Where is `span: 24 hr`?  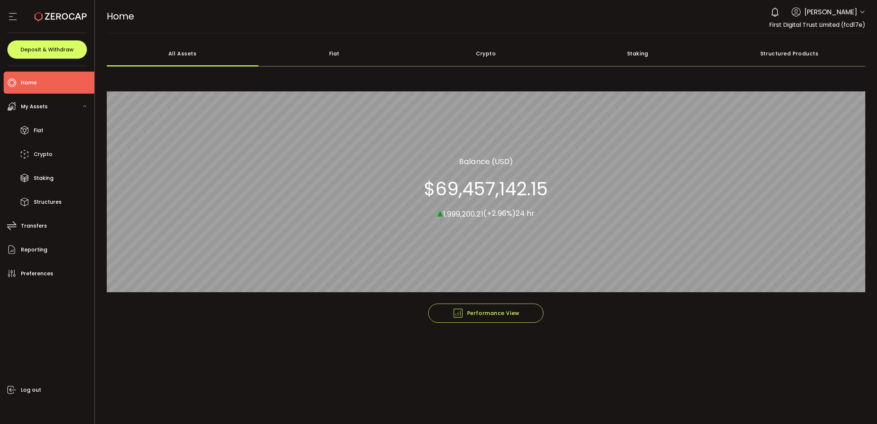 span: 24 hr is located at coordinates (525, 213).